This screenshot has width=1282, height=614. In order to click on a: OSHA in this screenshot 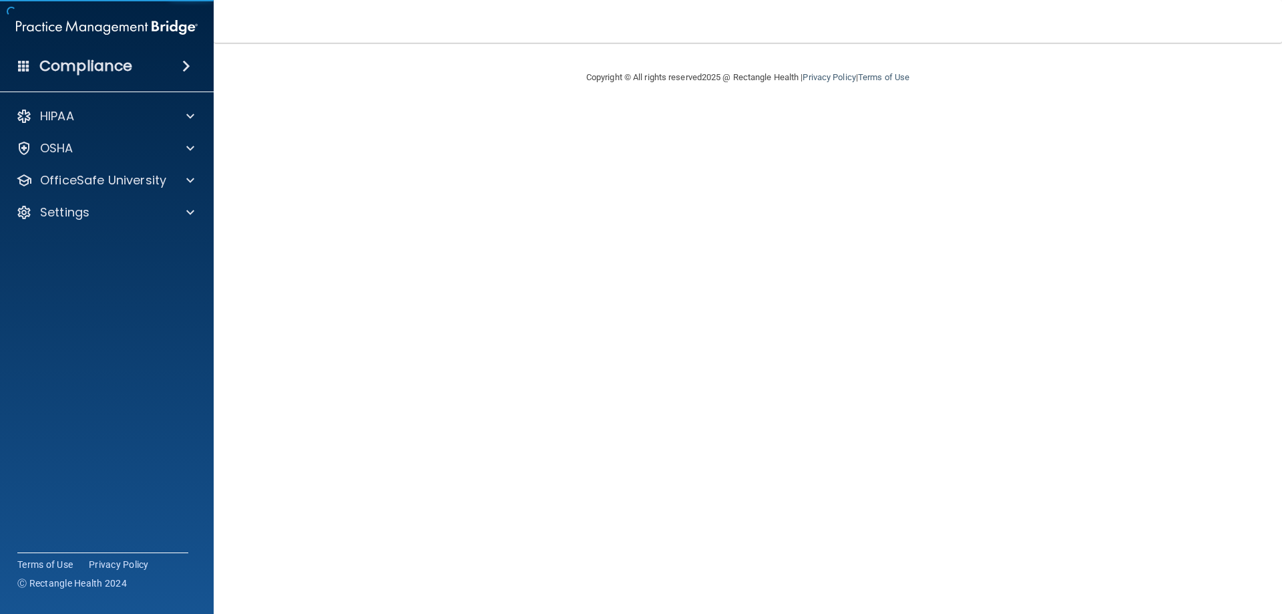, I will do `click(105, 148)`.